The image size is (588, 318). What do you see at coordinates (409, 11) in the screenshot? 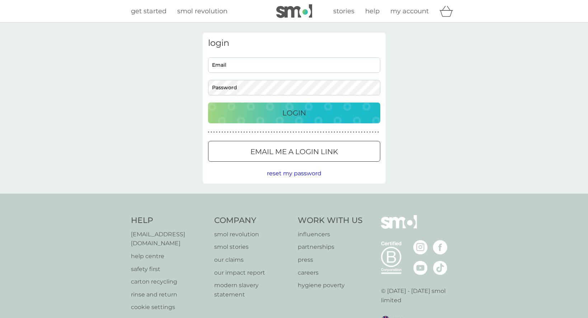
I see `span: my account` at bounding box center [409, 11].